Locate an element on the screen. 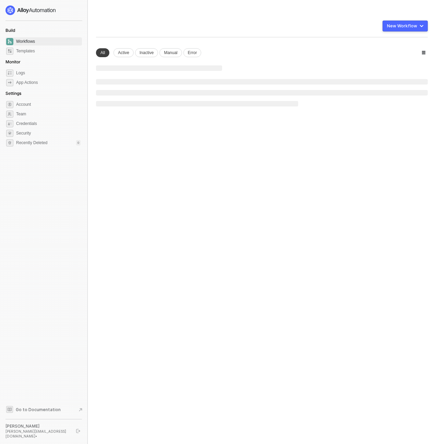 The height and width of the screenshot is (444, 436). div: 0 is located at coordinates (78, 143).